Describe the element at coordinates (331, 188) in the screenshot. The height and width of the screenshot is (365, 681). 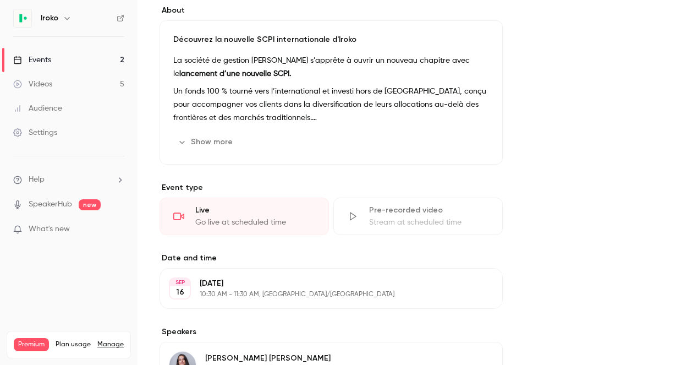
I see `p: Event type` at that location.